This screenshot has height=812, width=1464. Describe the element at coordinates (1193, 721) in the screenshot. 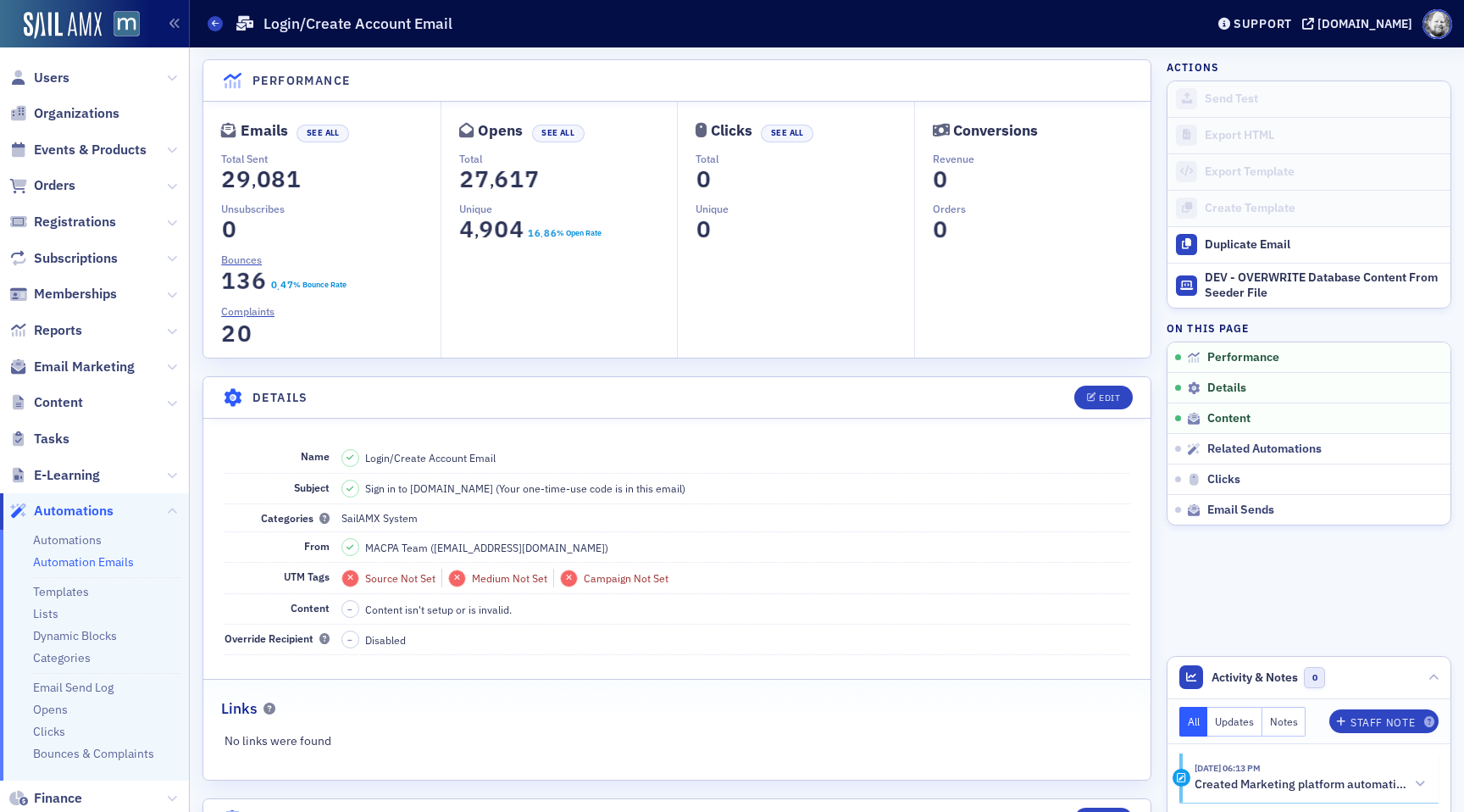

I see `button: All` at that location.